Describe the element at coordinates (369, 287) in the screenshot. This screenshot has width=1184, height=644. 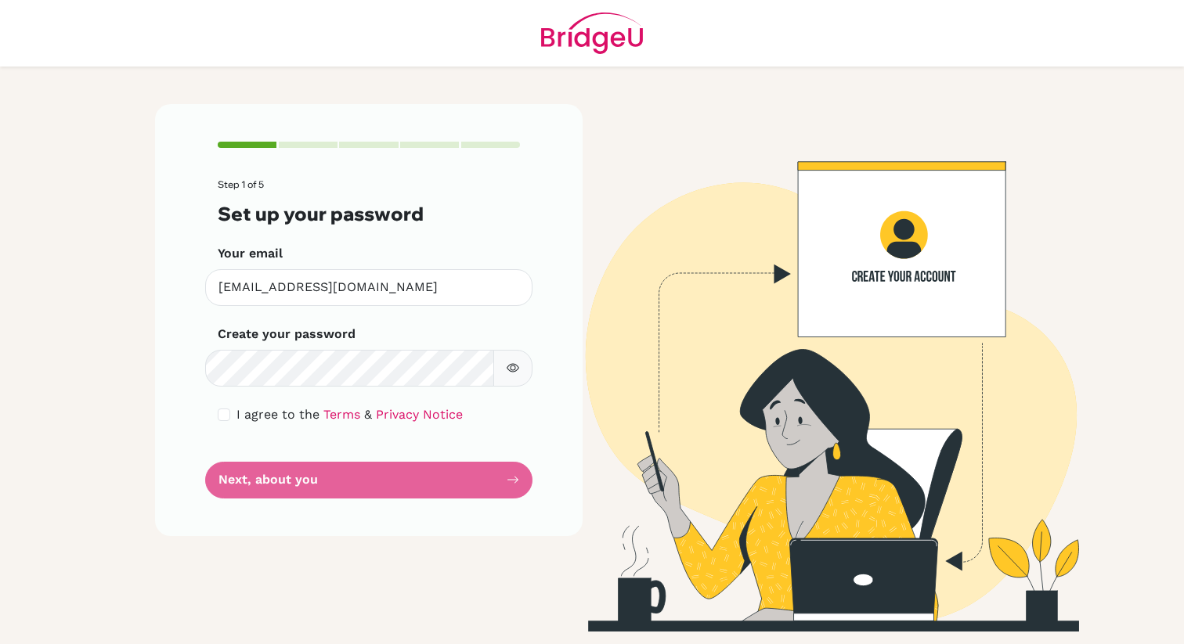
I see `input: Insert your email*` at that location.